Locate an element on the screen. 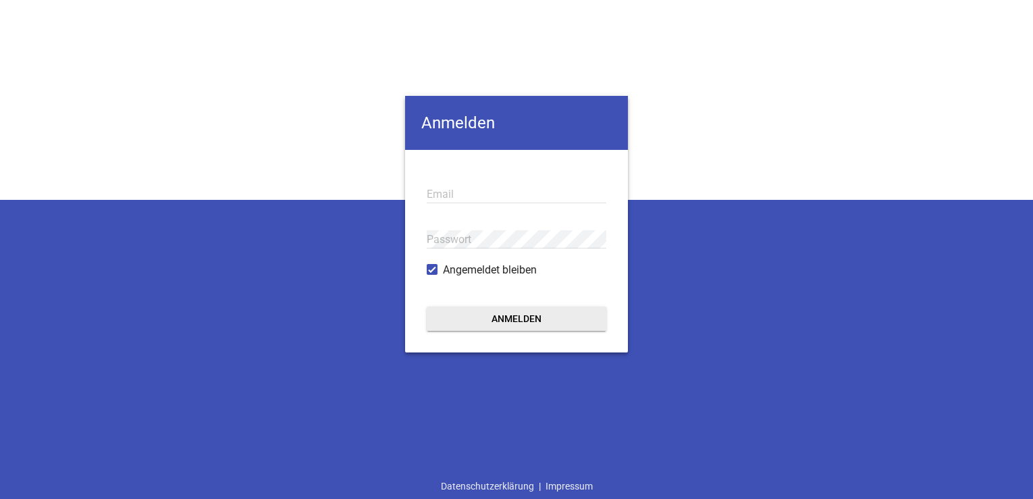 The height and width of the screenshot is (499, 1033). h4: Anmelden is located at coordinates (517, 123).